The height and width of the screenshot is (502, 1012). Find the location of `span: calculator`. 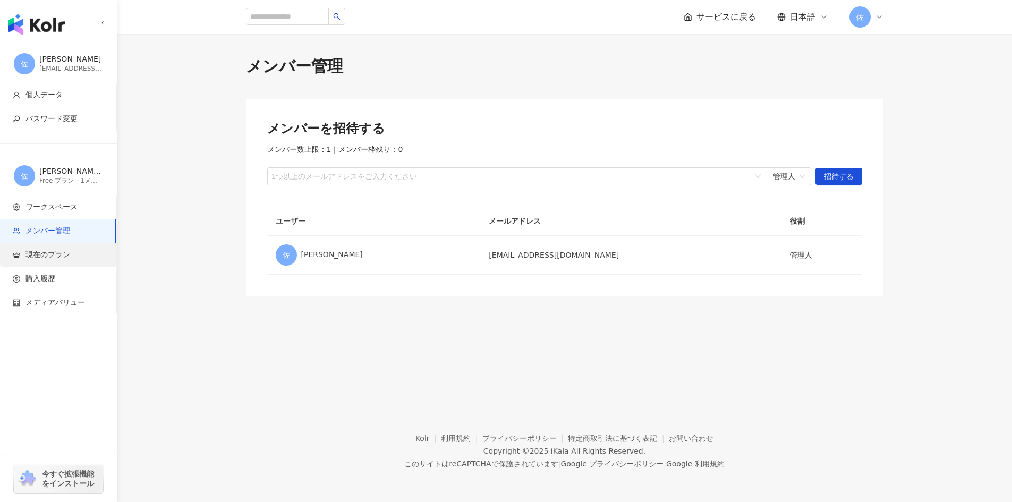

span: calculator is located at coordinates (16, 303).